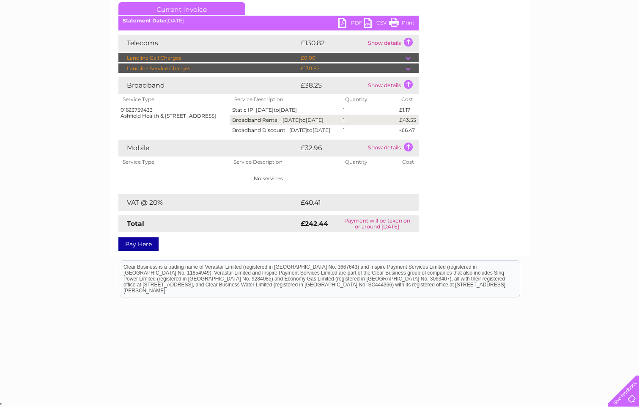 The height and width of the screenshot is (407, 639). Describe the element at coordinates (571, 39) in the screenshot. I see `a: Blog` at that location.